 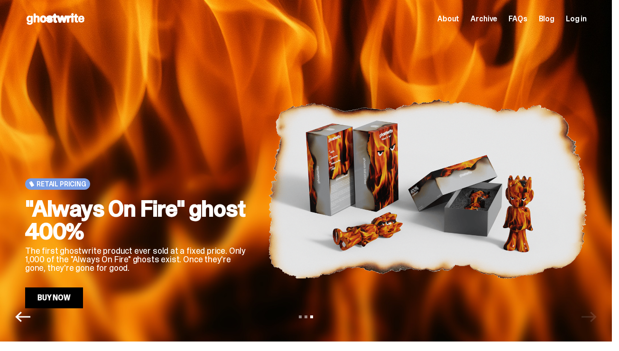 What do you see at coordinates (448, 19) in the screenshot?
I see `a: About` at bounding box center [448, 19].